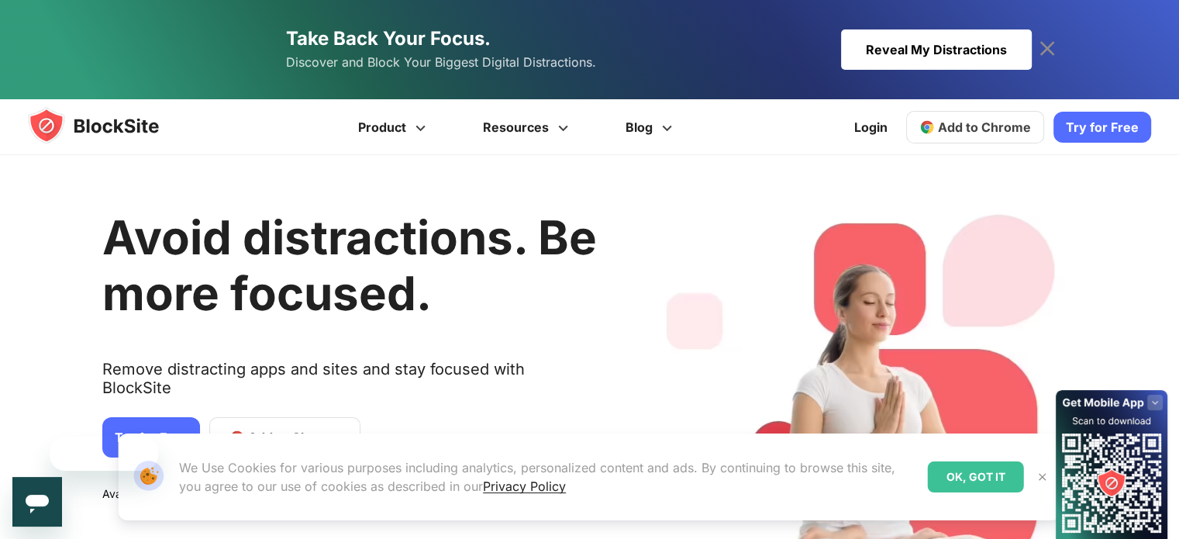 This screenshot has height=539, width=1179. Describe the element at coordinates (936, 50) in the screenshot. I see `div: Reveal My Distractions` at that location.